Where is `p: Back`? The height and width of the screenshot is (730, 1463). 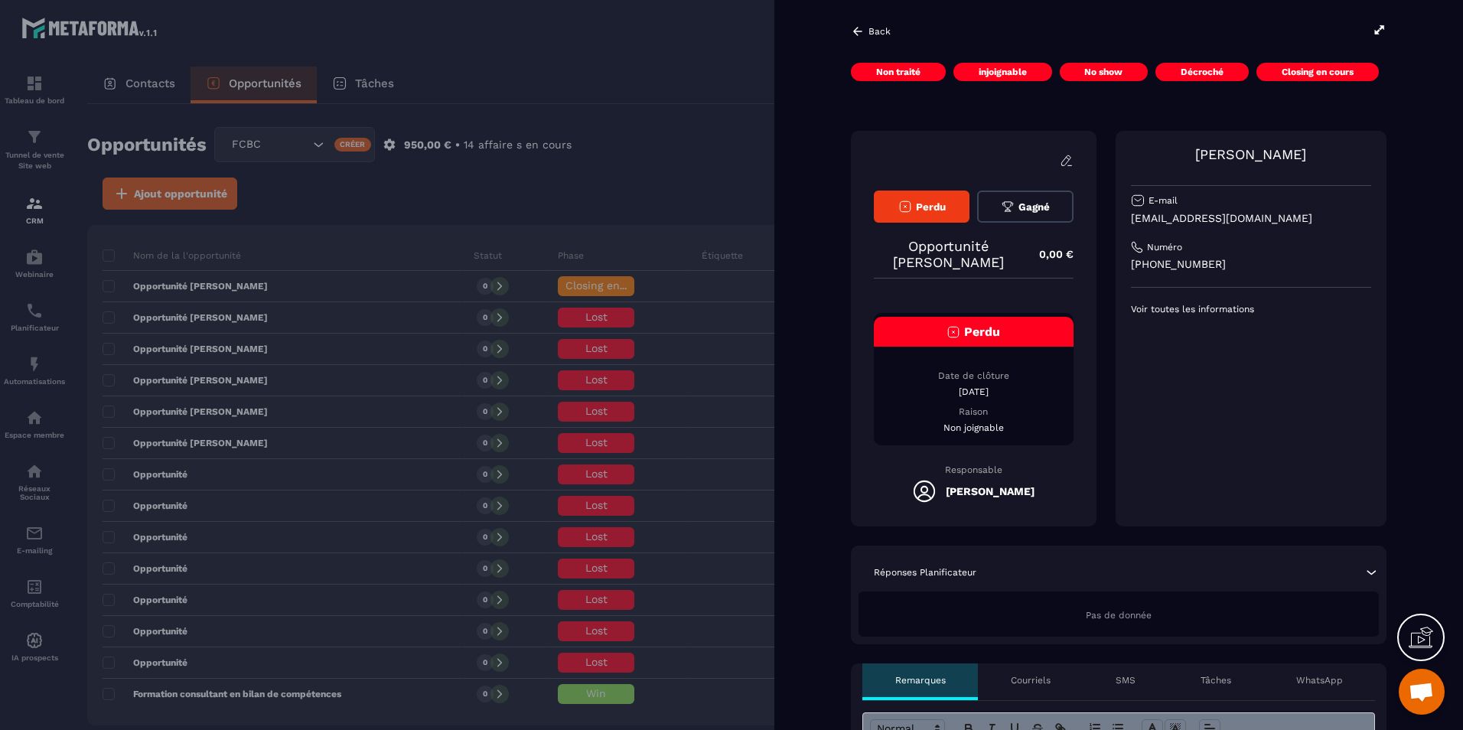 p: Back is located at coordinates (879, 31).